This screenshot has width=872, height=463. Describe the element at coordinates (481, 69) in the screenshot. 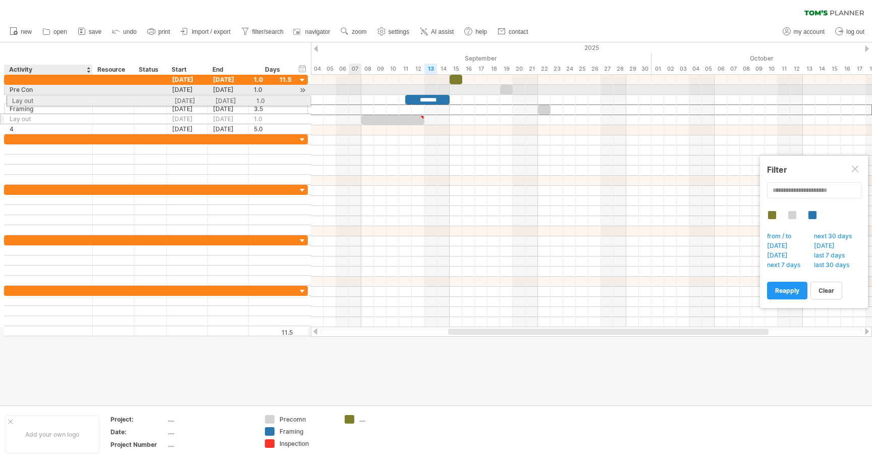

I see `div: Wednesday, 17 September 2025` at that location.